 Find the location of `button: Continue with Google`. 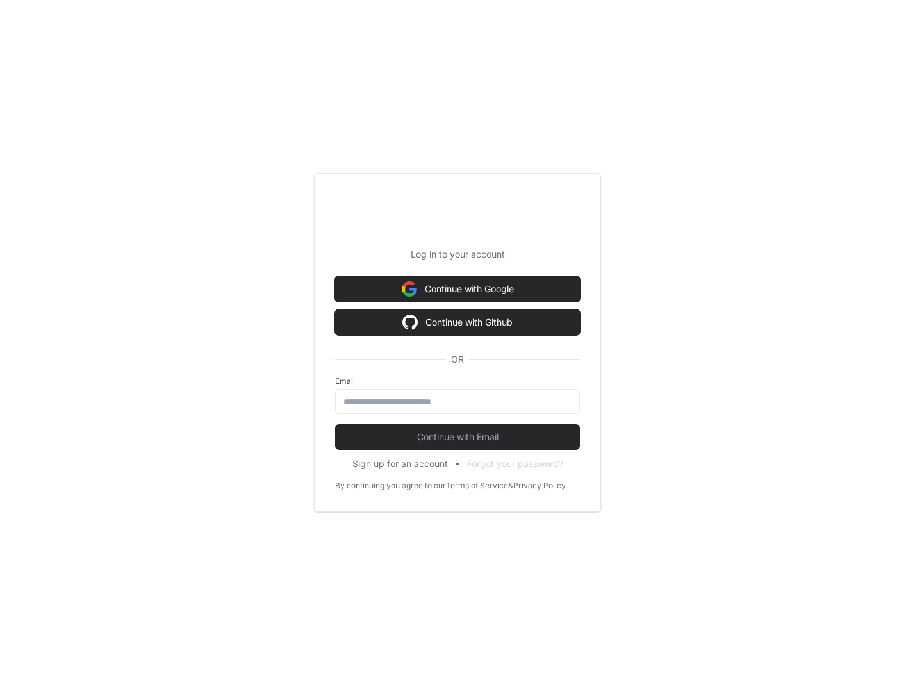

button: Continue with Google is located at coordinates (458, 289).